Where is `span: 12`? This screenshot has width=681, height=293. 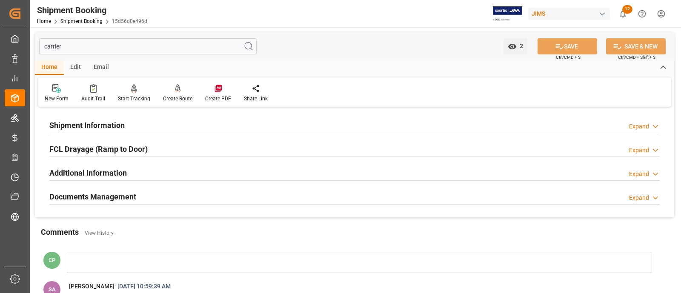
span: 12 is located at coordinates (627, 9).